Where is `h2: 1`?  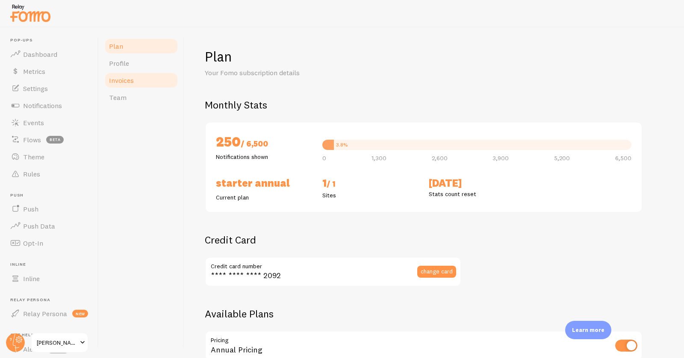 h2: 1 is located at coordinates (370, 184).